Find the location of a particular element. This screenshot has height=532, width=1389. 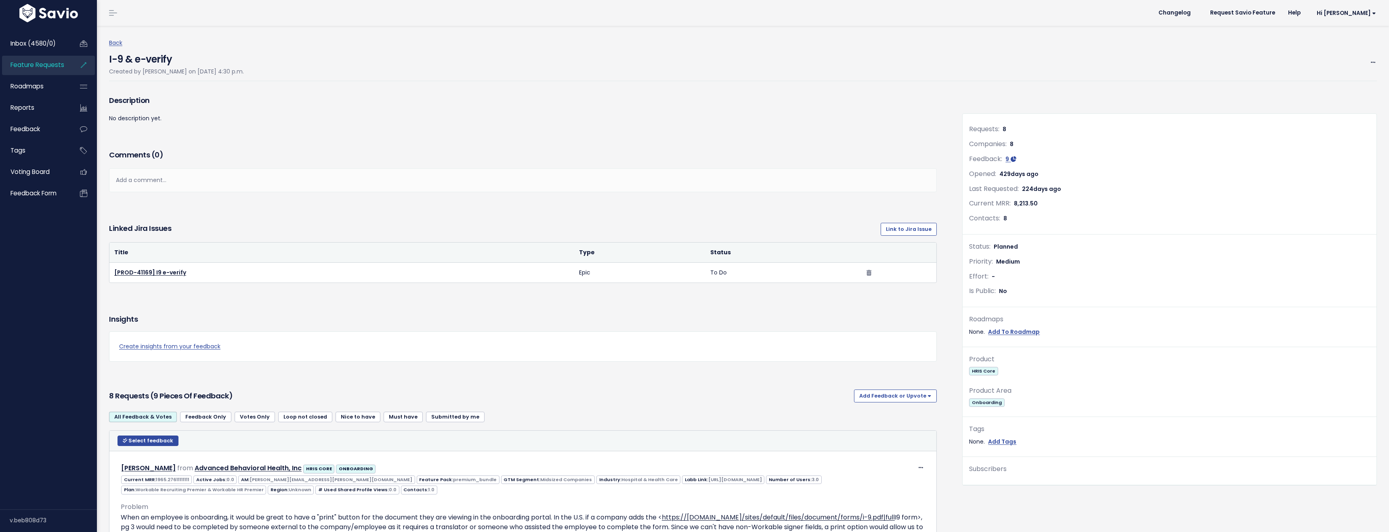

div: v.beb808d73 is located at coordinates (53, 521).